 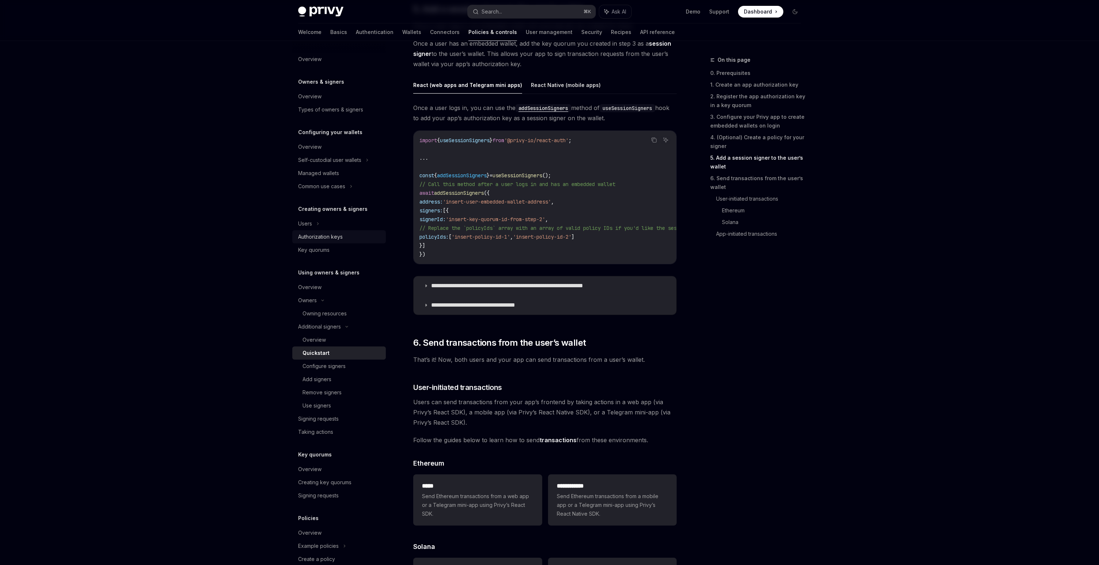 I want to click on a: Configure signers, so click(x=339, y=366).